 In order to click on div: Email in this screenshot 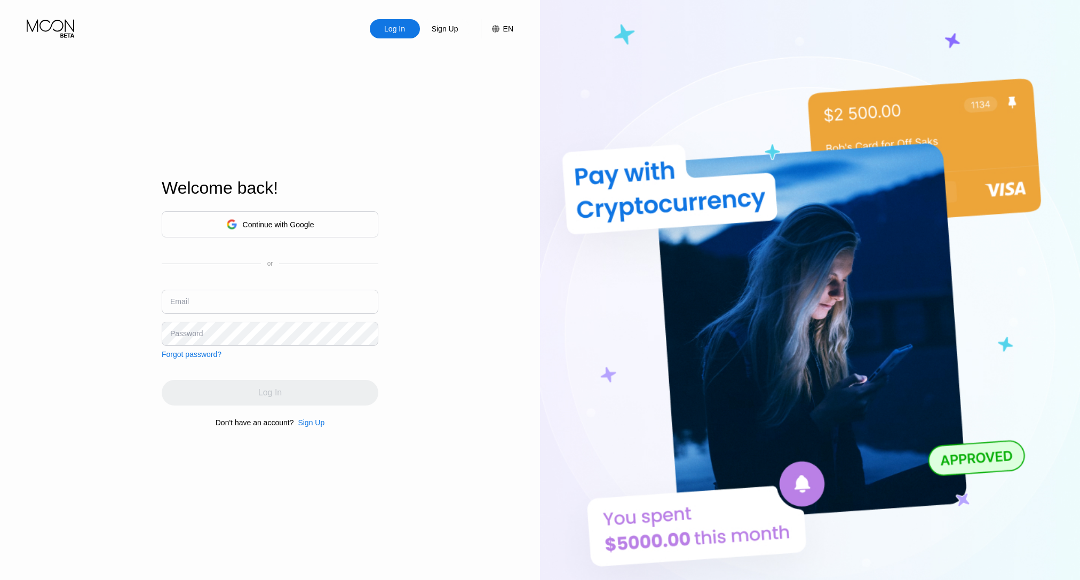, I will do `click(179, 301)`.